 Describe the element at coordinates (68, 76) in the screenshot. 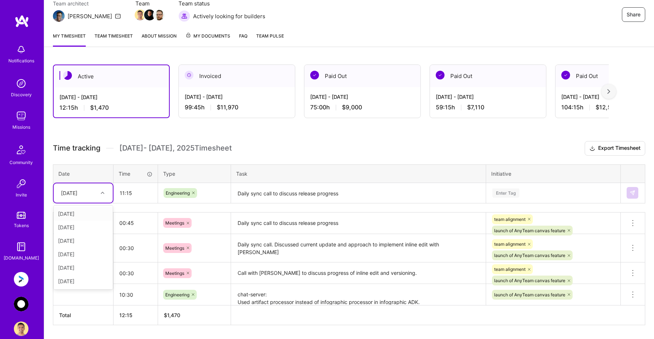

I see `img: Active` at that location.